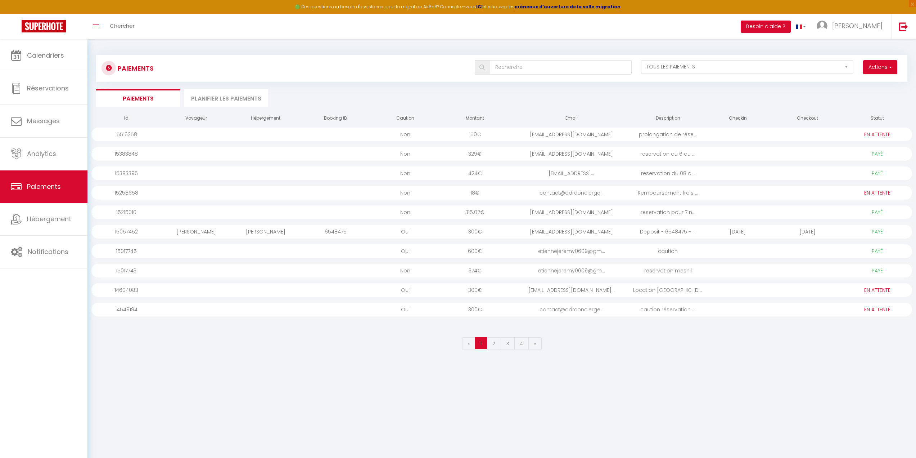 The image size is (916, 458). I want to click on img: Super Booking, so click(44, 26).